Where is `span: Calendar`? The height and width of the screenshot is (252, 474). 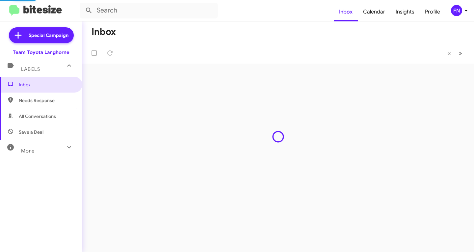
span: Calendar is located at coordinates (374, 12).